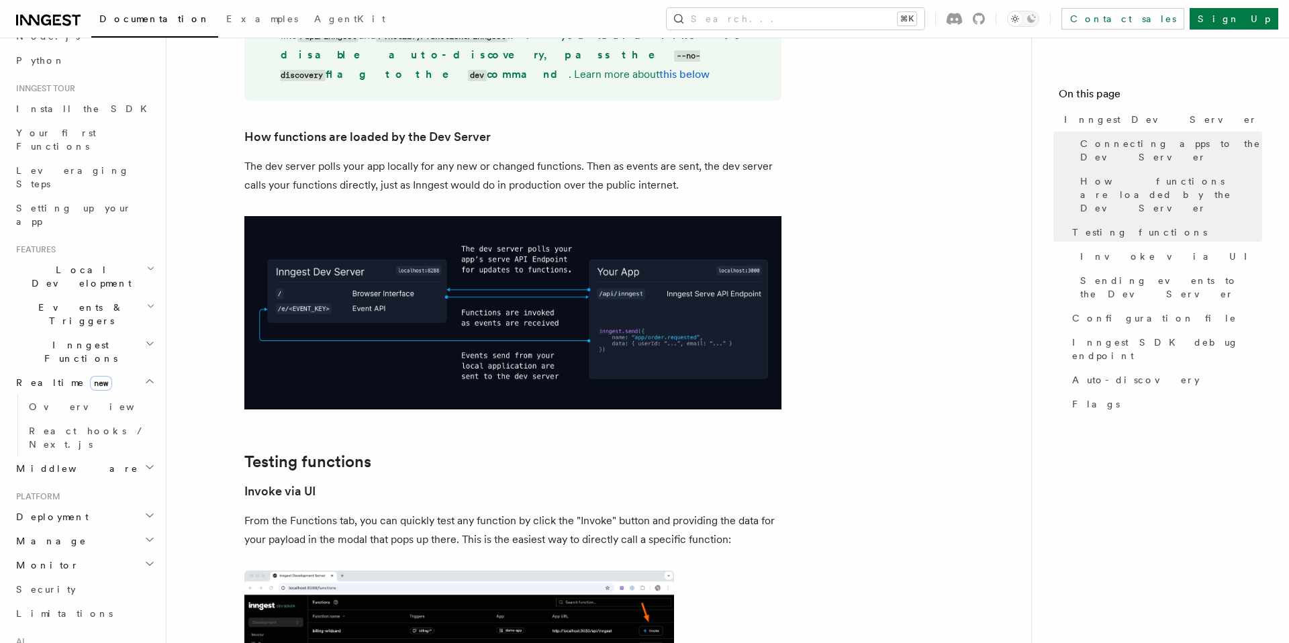 Image resolution: width=1289 pixels, height=643 pixels. What do you see at coordinates (40, 60) in the screenshot?
I see `span: Python` at bounding box center [40, 60].